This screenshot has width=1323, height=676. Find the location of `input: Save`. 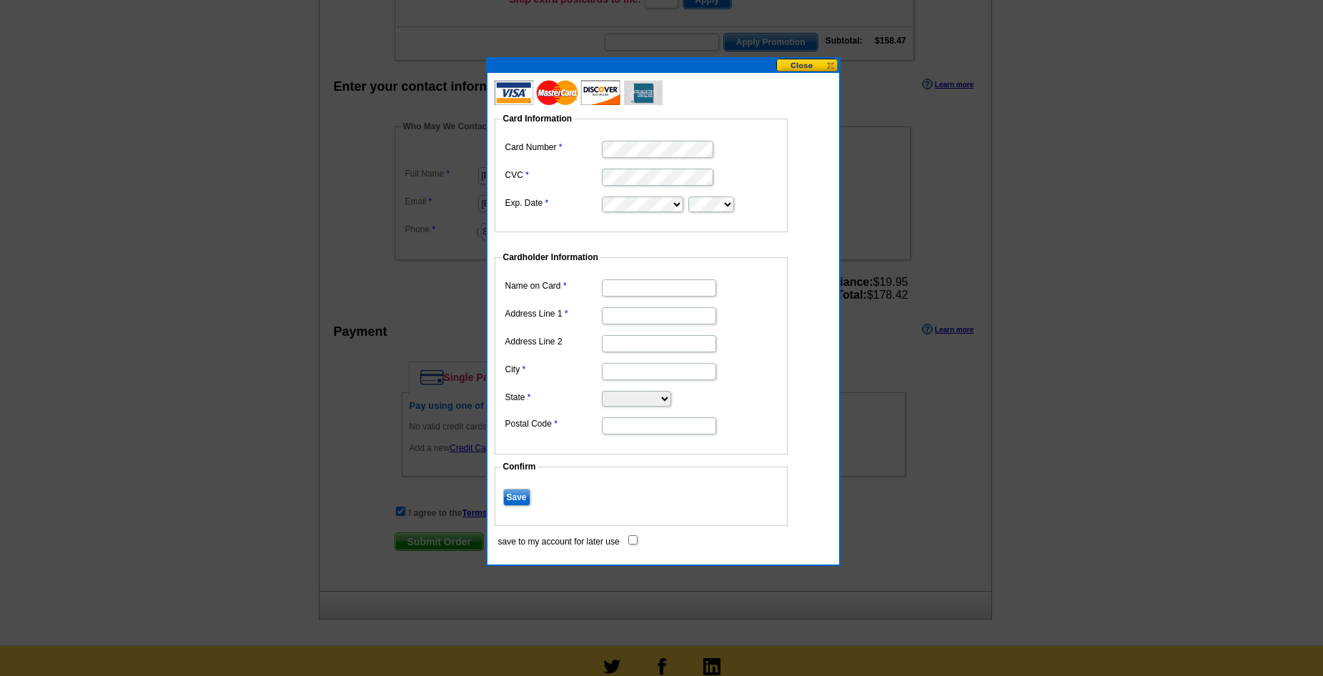

input: Save is located at coordinates (517, 498).